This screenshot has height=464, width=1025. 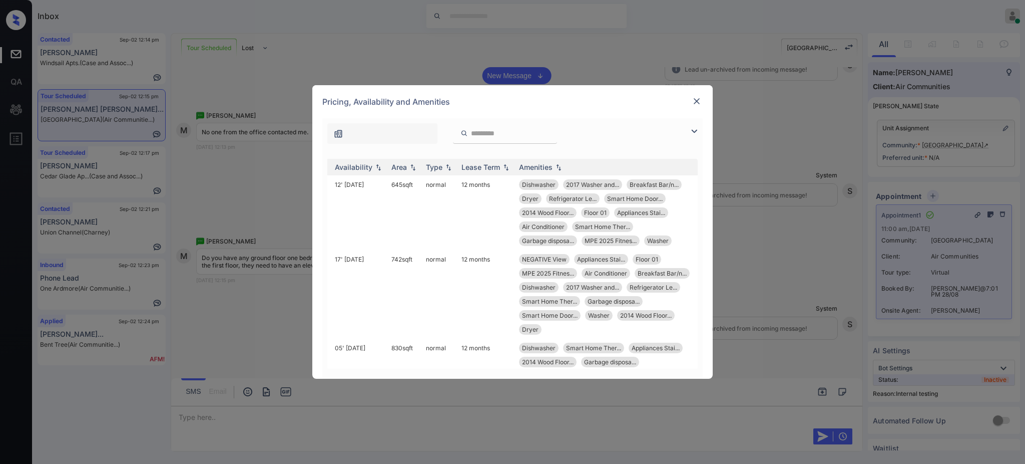 I want to click on td: 830 sqft, so click(x=404, y=382).